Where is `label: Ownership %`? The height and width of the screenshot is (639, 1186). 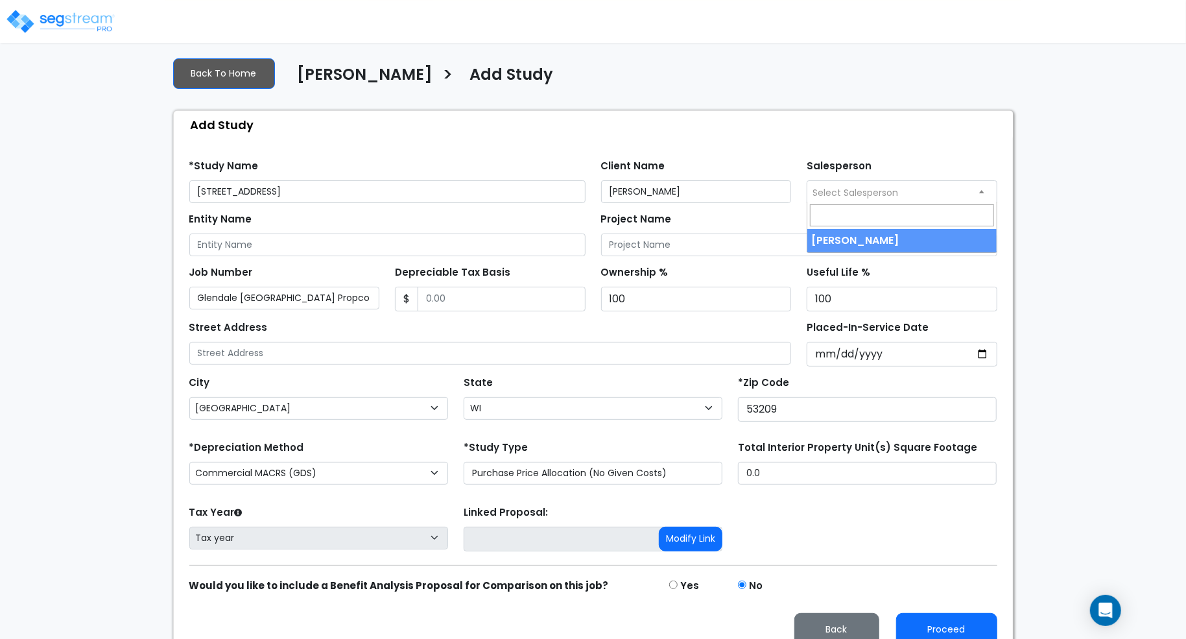
label: Ownership % is located at coordinates (635, 272).